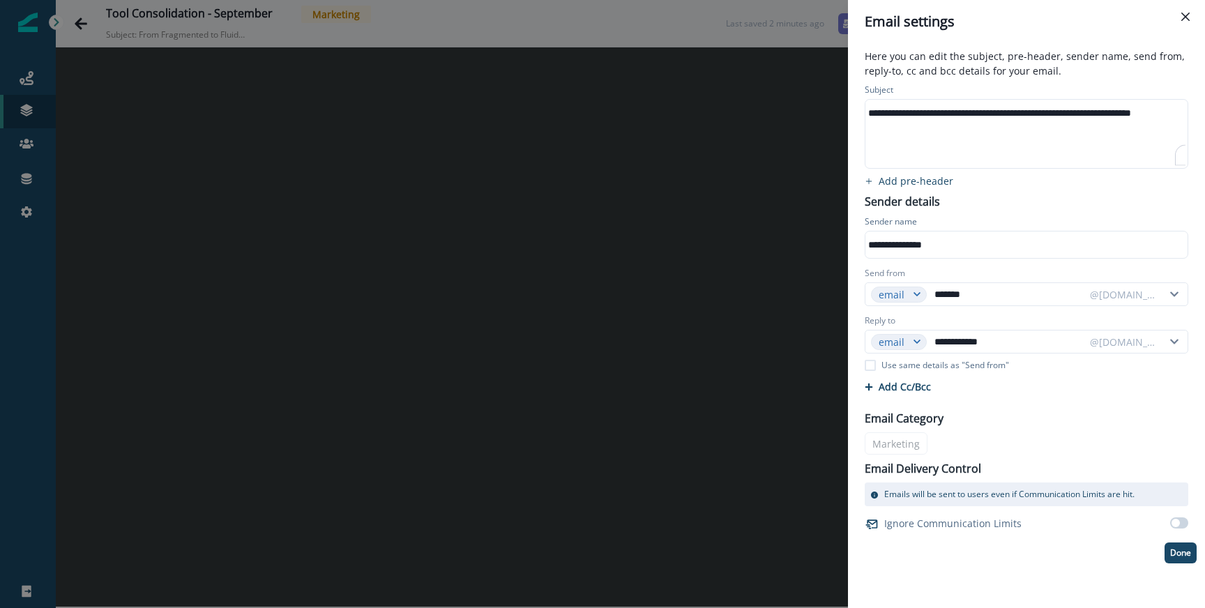 The width and height of the screenshot is (1205, 608). I want to click on label: Send from, so click(885, 273).